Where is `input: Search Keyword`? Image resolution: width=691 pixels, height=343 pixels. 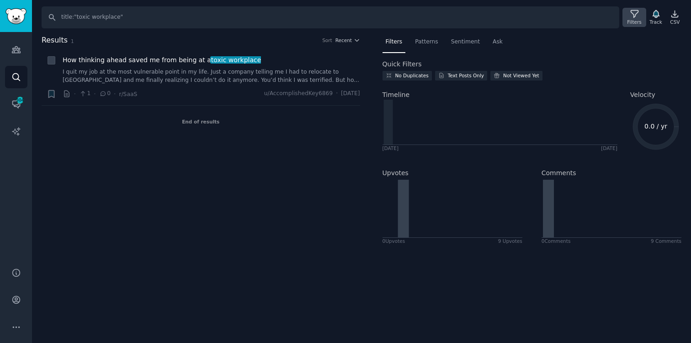
input: Search Keyword is located at coordinates (330, 17).